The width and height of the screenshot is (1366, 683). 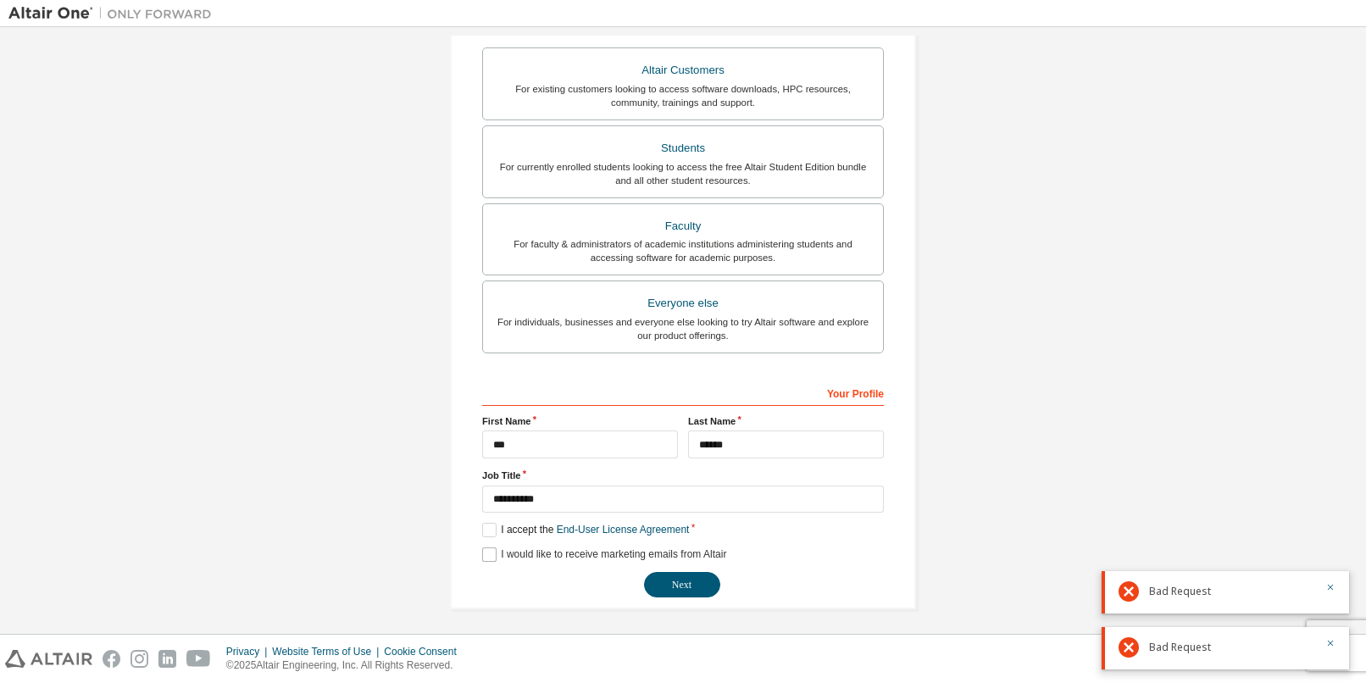 What do you see at coordinates (167, 658) in the screenshot?
I see `img: linkedin.svg` at bounding box center [167, 658].